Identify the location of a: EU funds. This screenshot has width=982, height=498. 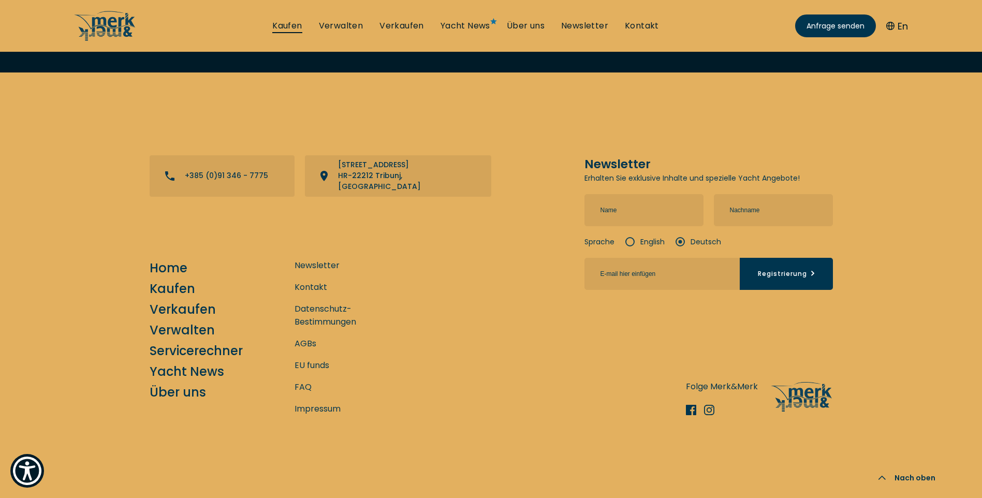
(312, 365).